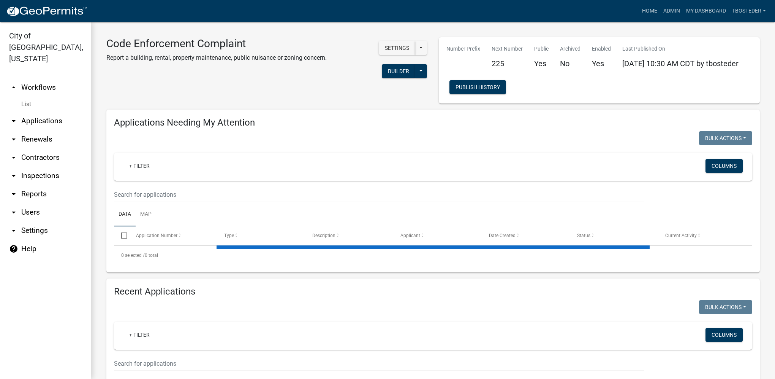 The height and width of the screenshot is (379, 775). I want to click on span: Applicant, so click(410, 235).